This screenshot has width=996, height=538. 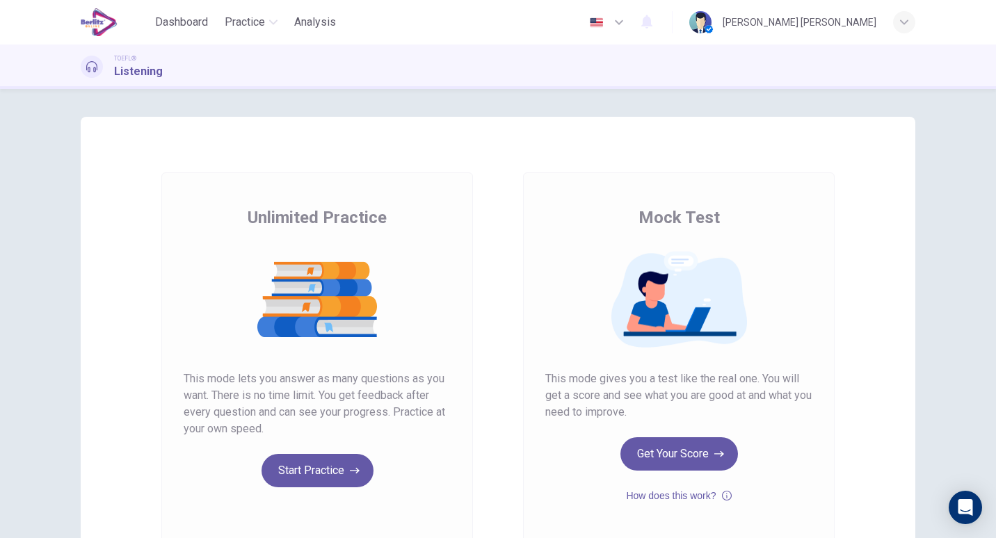 What do you see at coordinates (679, 218) in the screenshot?
I see `span: Mock Test` at bounding box center [679, 218].